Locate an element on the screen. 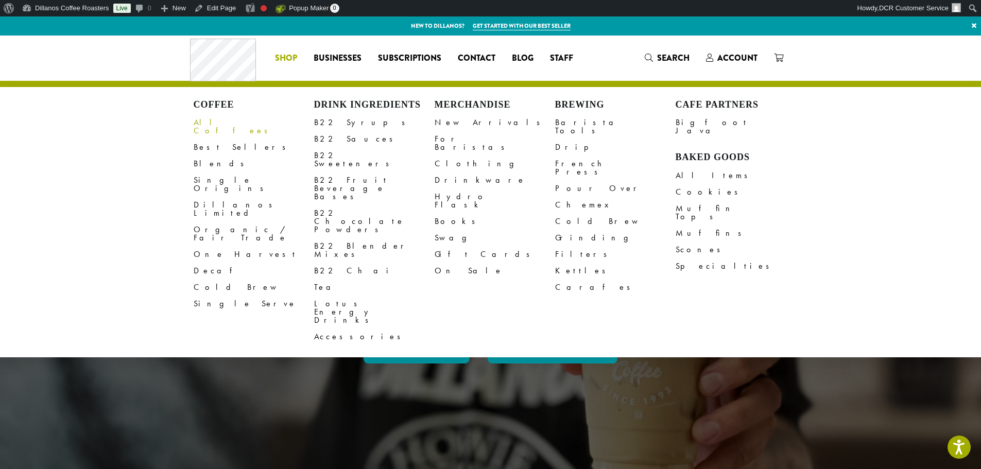 The width and height of the screenshot is (981, 469). h4: Baked Goods is located at coordinates (736, 158).